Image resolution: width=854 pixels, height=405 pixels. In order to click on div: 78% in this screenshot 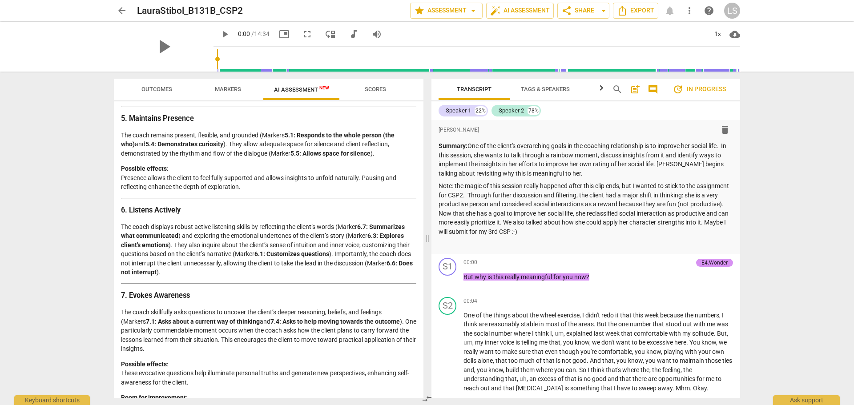, I will do `click(533, 111)`.